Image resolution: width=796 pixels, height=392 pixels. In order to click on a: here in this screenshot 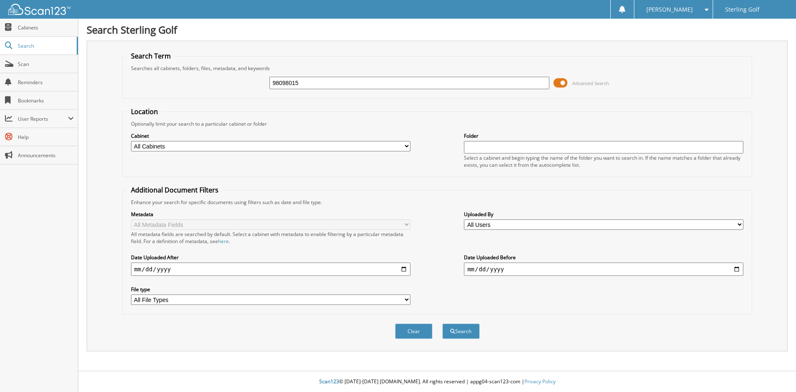, I will do `click(224, 241)`.